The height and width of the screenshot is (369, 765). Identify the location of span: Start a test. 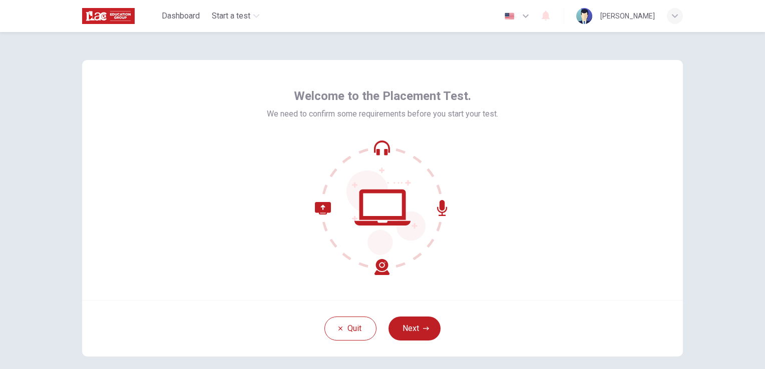
(231, 16).